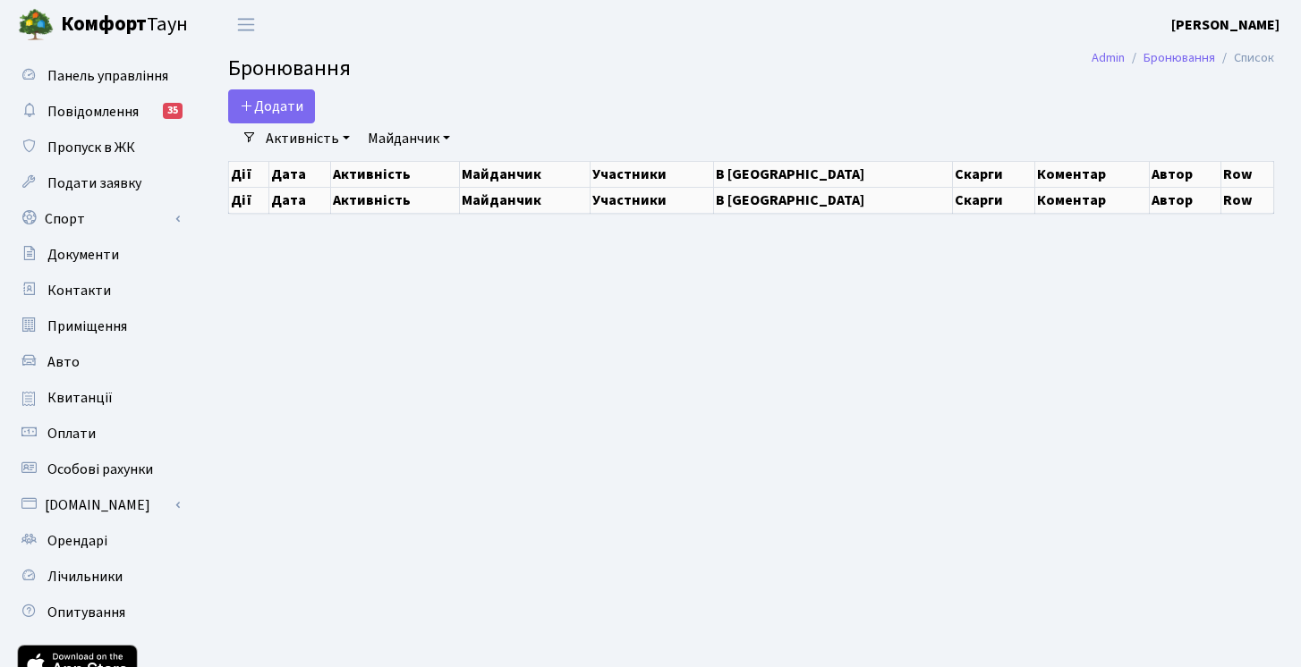 Image resolution: width=1301 pixels, height=667 pixels. What do you see at coordinates (87, 327) in the screenshot?
I see `span: Приміщення` at bounding box center [87, 327].